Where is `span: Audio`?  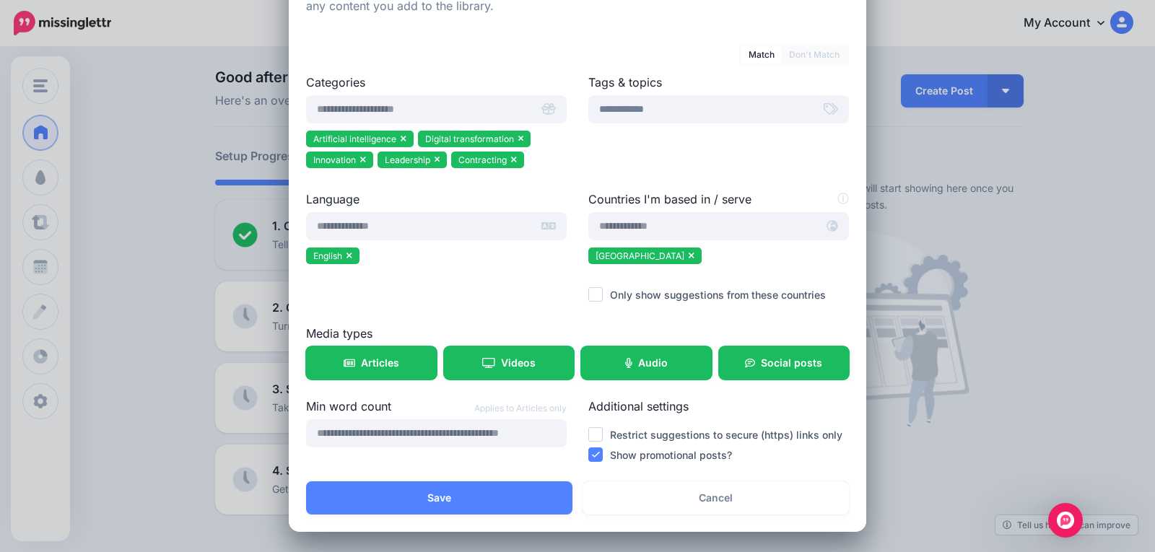 span: Audio is located at coordinates (653, 363).